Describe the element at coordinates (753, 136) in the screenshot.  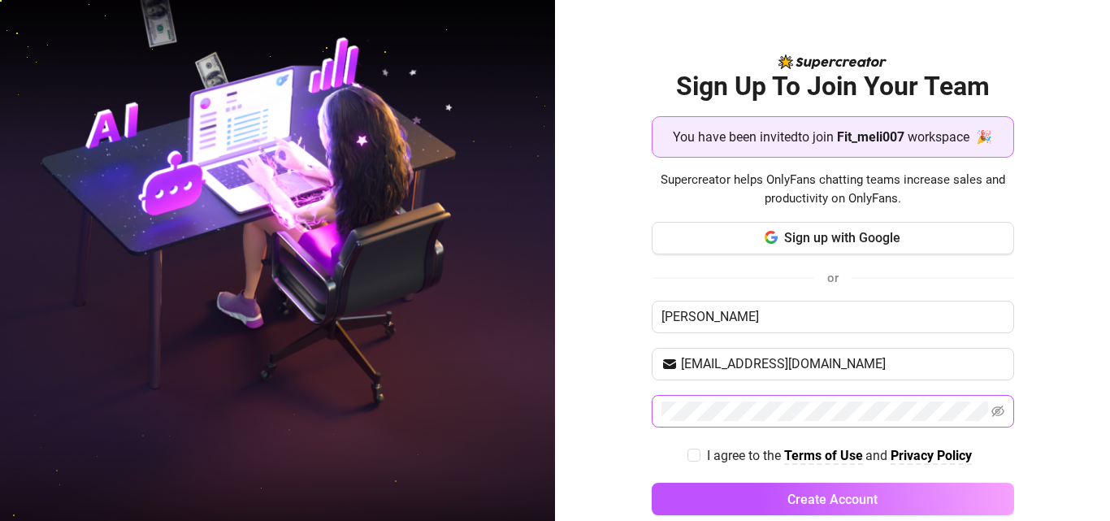
I see `span: You have been invited to join` at that location.